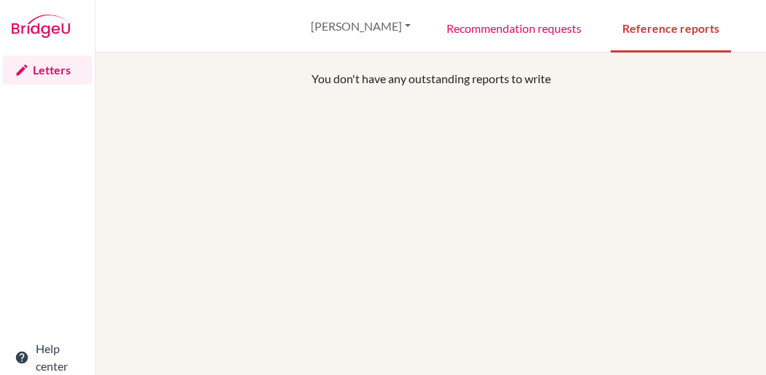  I want to click on a: Recommendation requests, so click(514, 27).